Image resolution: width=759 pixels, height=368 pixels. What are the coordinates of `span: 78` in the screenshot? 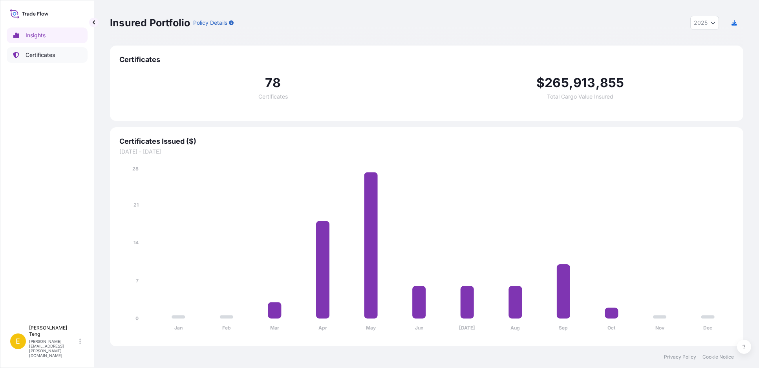 It's located at (273, 83).